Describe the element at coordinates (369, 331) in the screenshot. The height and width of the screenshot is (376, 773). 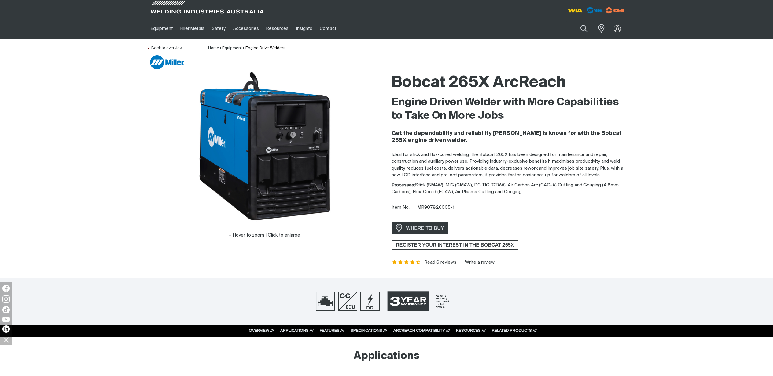
I see `a: SPECIFICATIONS ///` at that location.